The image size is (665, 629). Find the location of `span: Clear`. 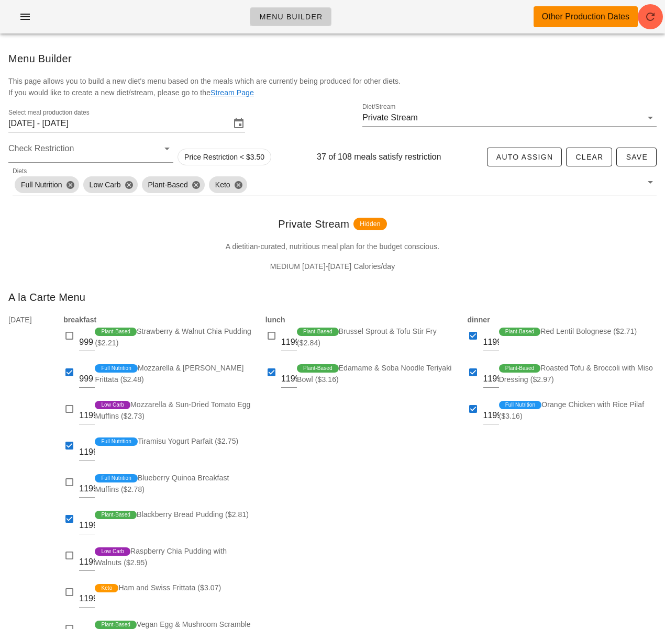

span: Clear is located at coordinates (589, 157).